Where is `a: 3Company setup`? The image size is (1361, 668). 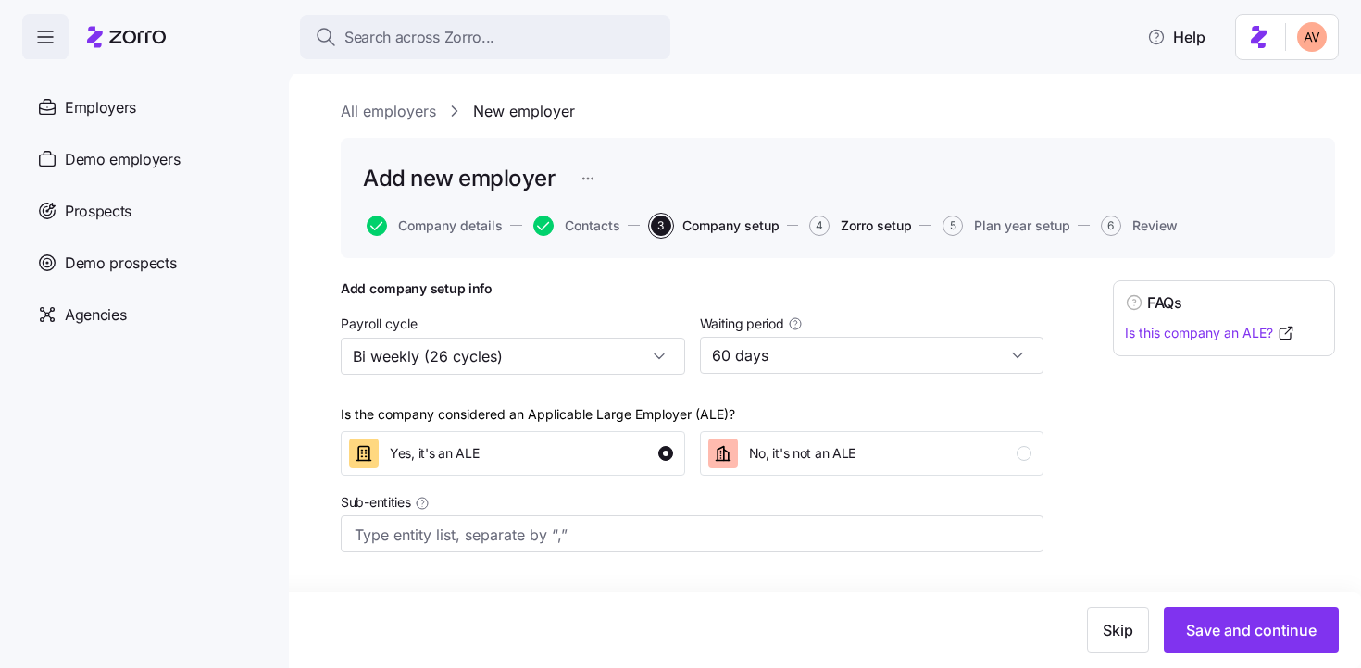 a: 3Company setup is located at coordinates (713, 226).